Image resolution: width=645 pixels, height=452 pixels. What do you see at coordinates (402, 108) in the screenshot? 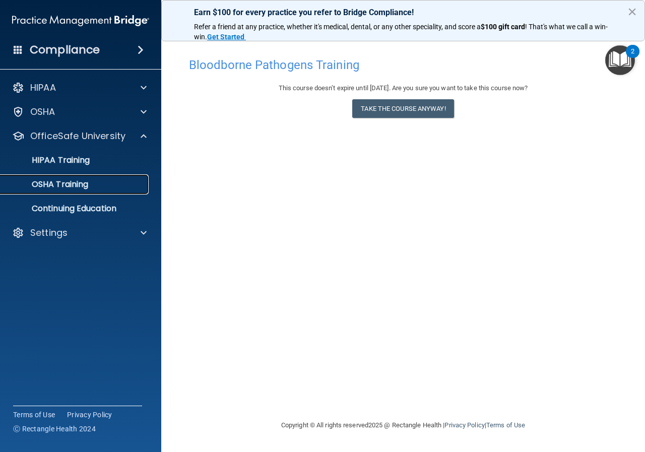
I see `button: Take the course anyway!` at bounding box center [402, 108].